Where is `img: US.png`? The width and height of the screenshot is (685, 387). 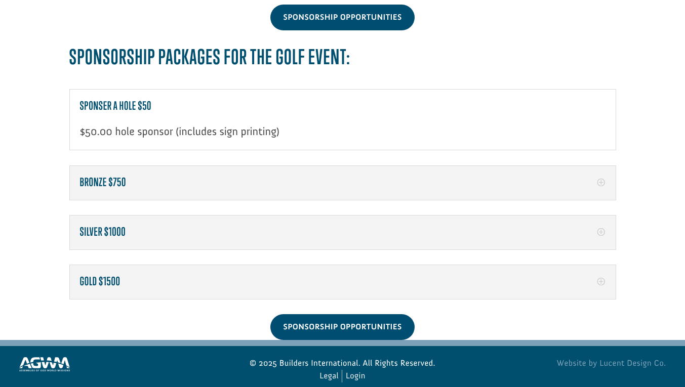
img: US.png is located at coordinates (22, 44).